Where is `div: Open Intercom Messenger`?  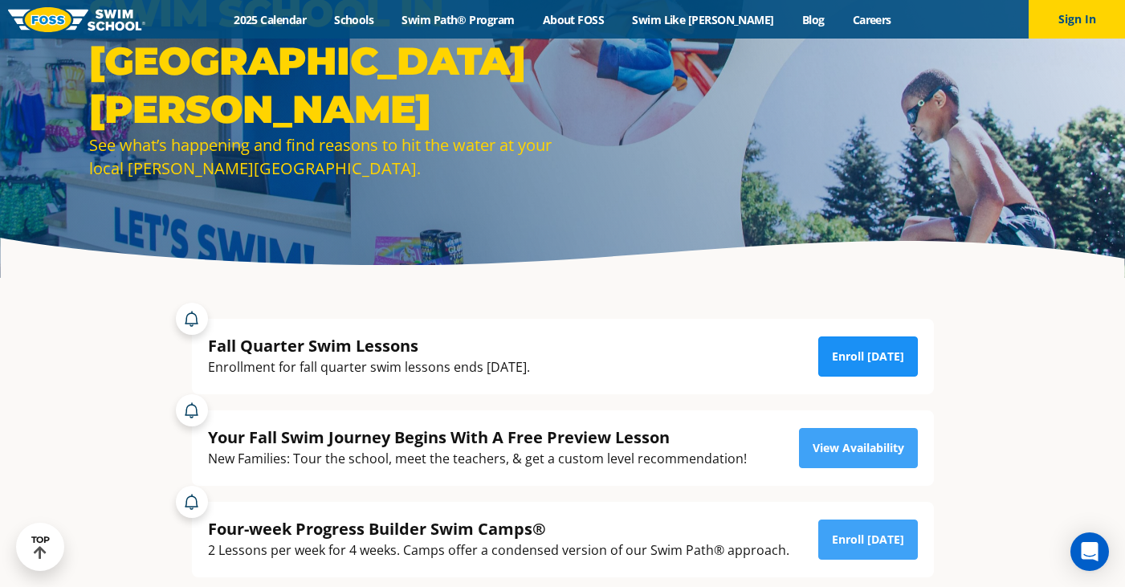
div: Open Intercom Messenger is located at coordinates (1089, 552).